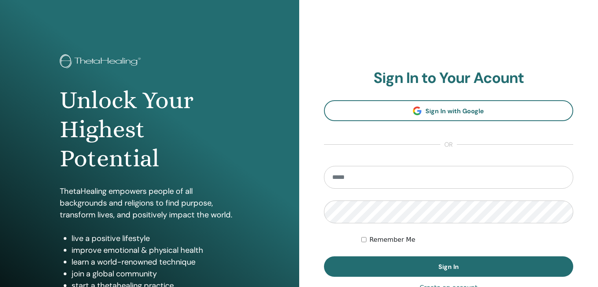  Describe the element at coordinates (150, 129) in the screenshot. I see `h1: Unlock Your Highest Potential` at that location.